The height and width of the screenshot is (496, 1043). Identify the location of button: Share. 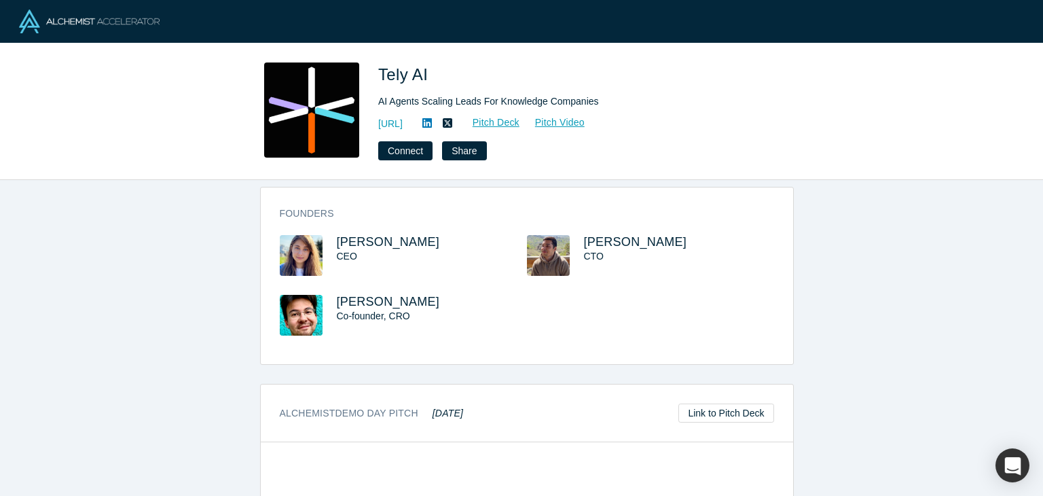
(464, 151).